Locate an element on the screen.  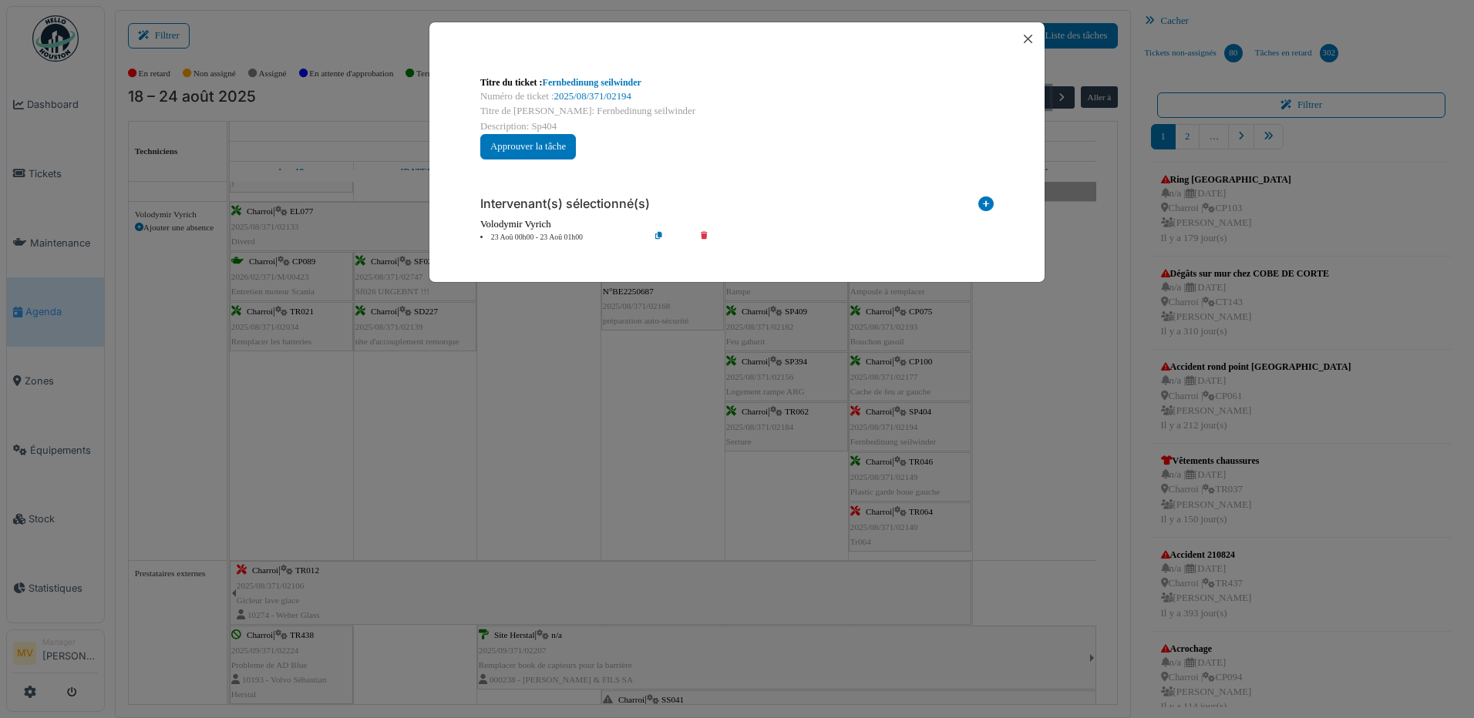
h6: Intervenant(s) sélectionné(s) is located at coordinates (565, 204).